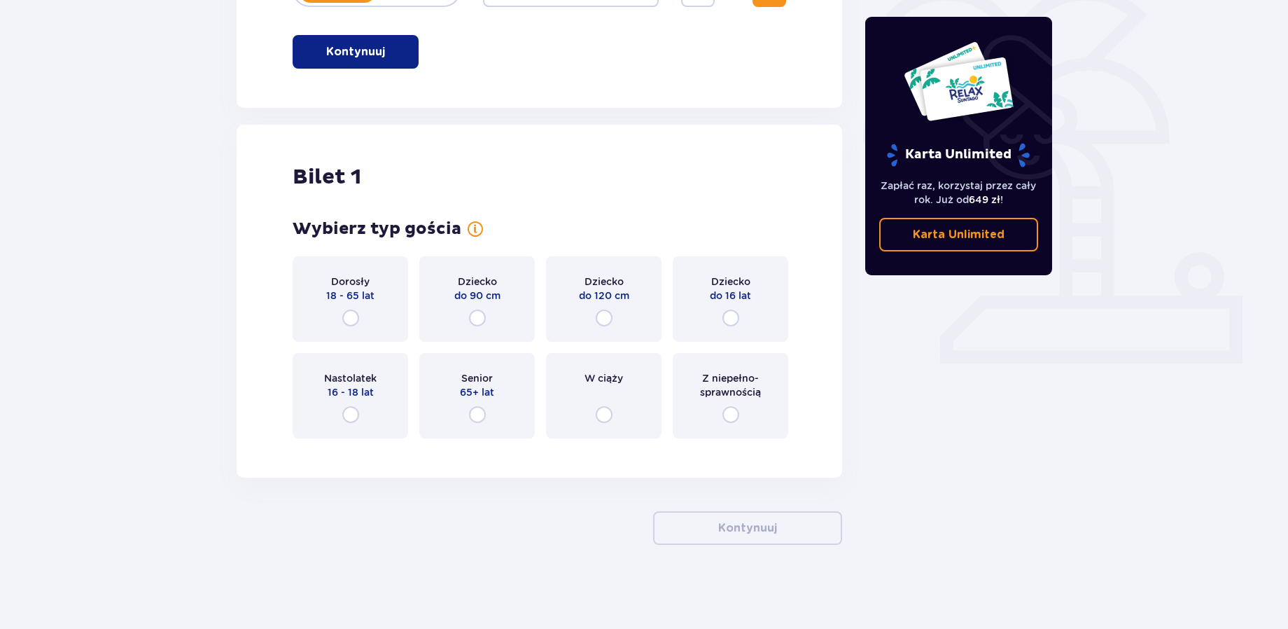  What do you see at coordinates (350, 281) in the screenshot?
I see `span: Dorosły` at bounding box center [350, 281].